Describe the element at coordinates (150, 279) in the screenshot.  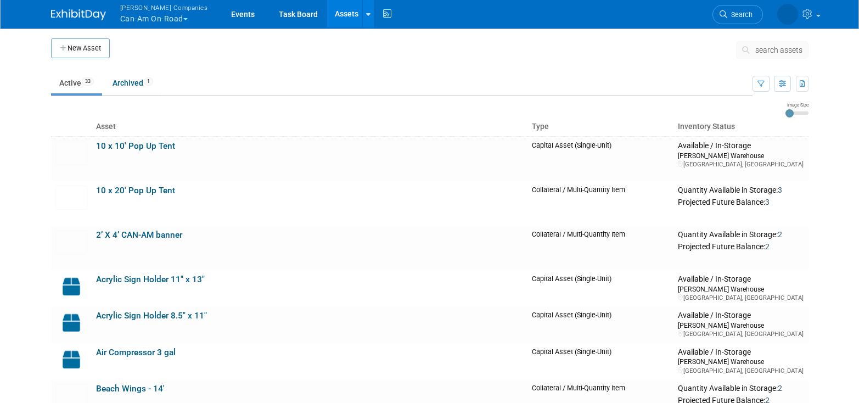
I see `a: Acrylic Sign Holder 11" x 13"` at that location.